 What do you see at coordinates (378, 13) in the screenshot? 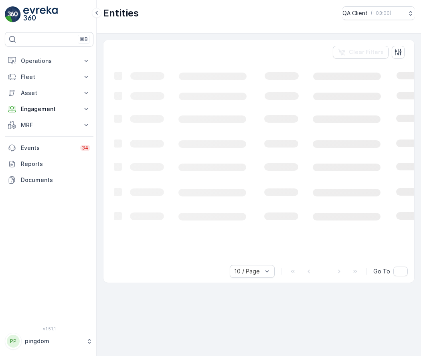
I see `button: QA Client(+03:00)` at bounding box center [378, 13].